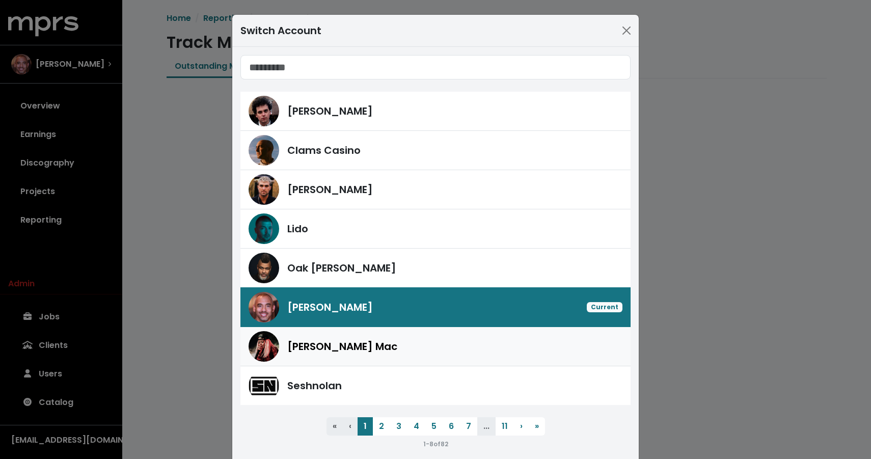  I want to click on a: Clams CasinoClams Casino, so click(435, 150).